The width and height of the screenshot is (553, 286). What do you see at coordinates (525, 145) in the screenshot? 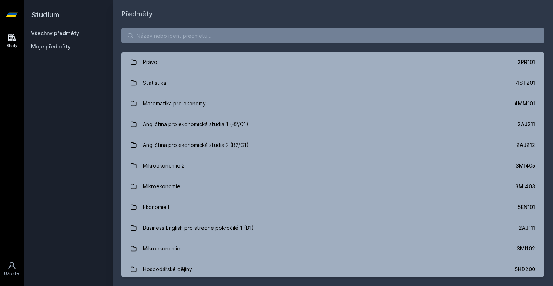
I see `div: 2AJ212` at bounding box center [525, 145].